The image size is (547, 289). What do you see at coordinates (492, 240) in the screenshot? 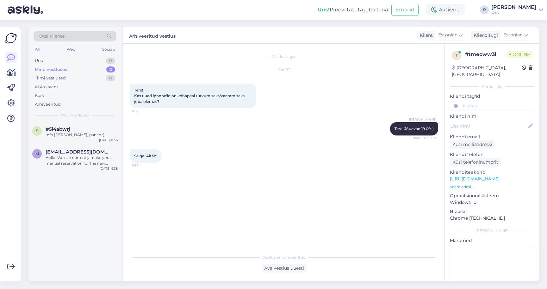
I see `p: Märkmed` at bounding box center [492, 240].